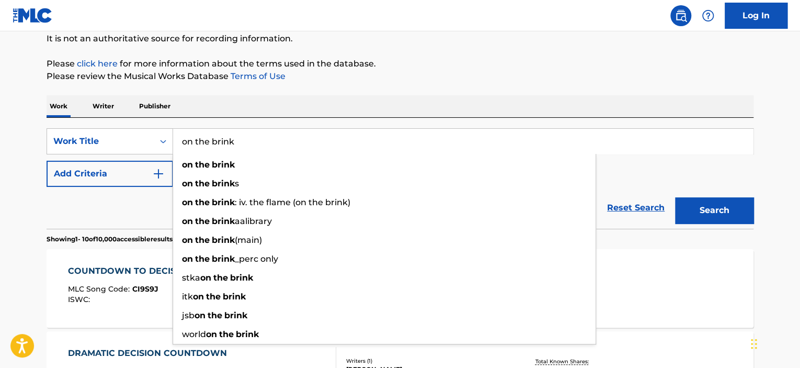 The image size is (800, 368). What do you see at coordinates (150, 353) in the screenshot?
I see `div: DRAMATIC DECISION COUNTDOWN` at bounding box center [150, 353].